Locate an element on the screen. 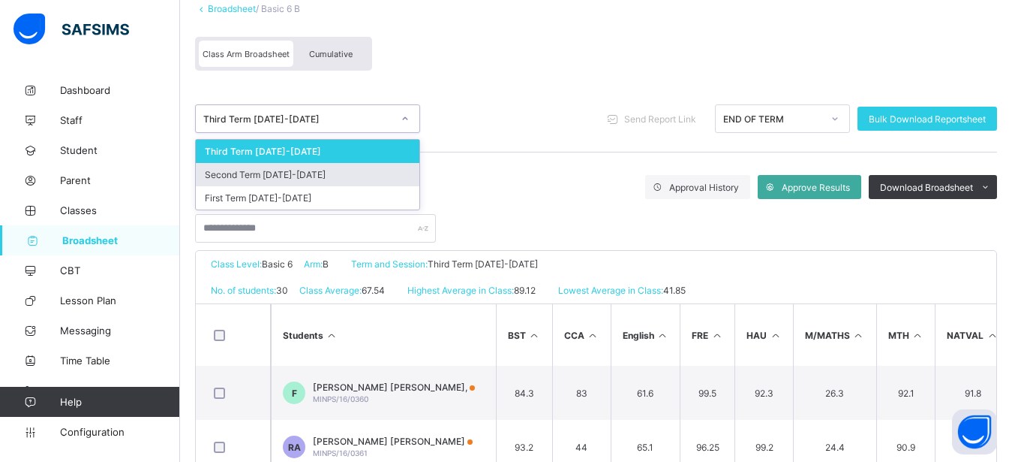  img: safsims is located at coordinates (71, 29).